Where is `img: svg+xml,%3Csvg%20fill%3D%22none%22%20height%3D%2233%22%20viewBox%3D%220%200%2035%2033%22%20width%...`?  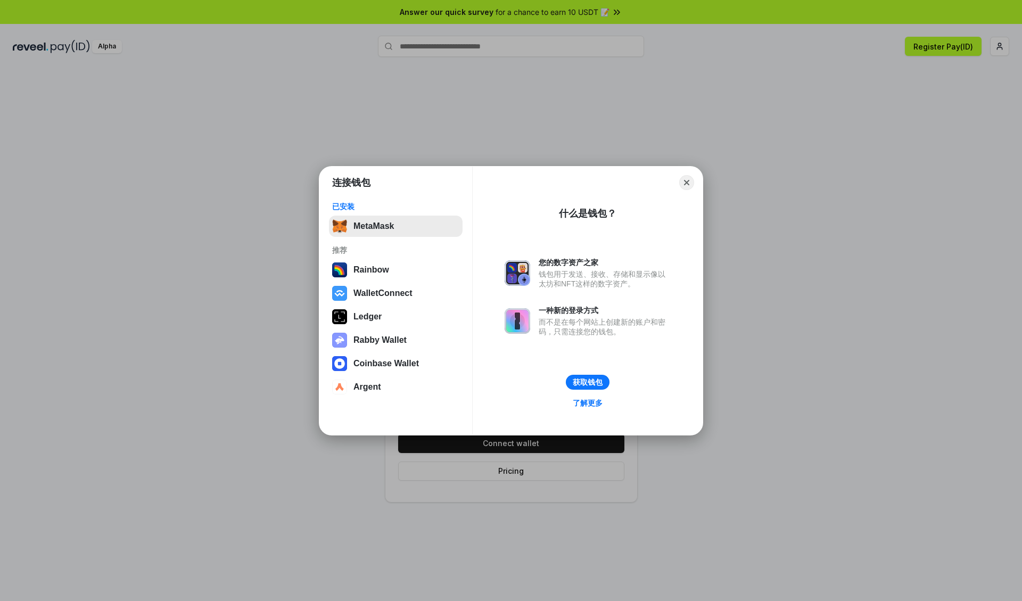 img: svg+xml,%3Csvg%20fill%3D%22none%22%20height%3D%2233%22%20viewBox%3D%220%200%2035%2033%22%20width%... is located at coordinates (340, 226).